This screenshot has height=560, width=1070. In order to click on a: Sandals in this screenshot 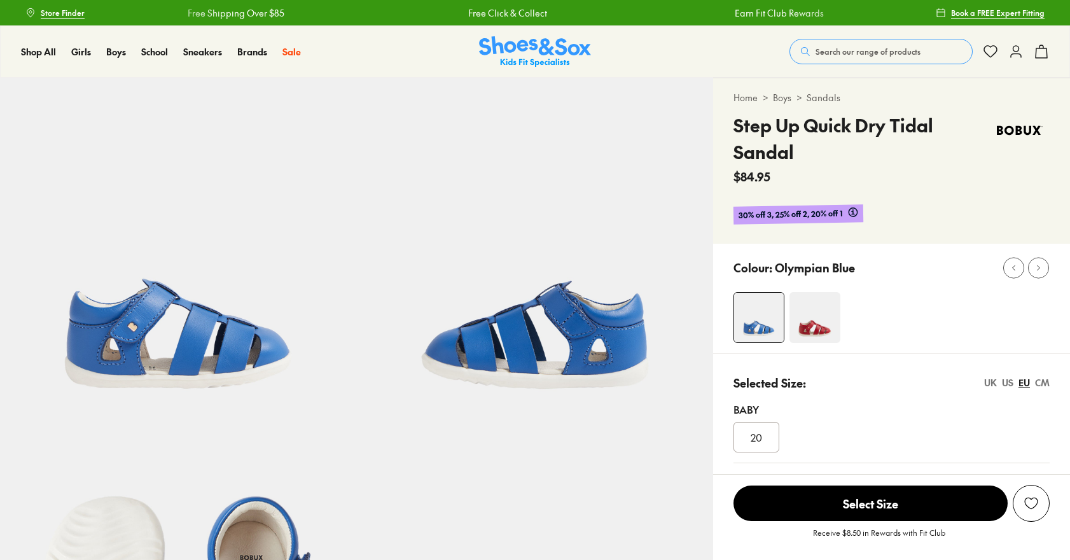, I will do `click(823, 97)`.